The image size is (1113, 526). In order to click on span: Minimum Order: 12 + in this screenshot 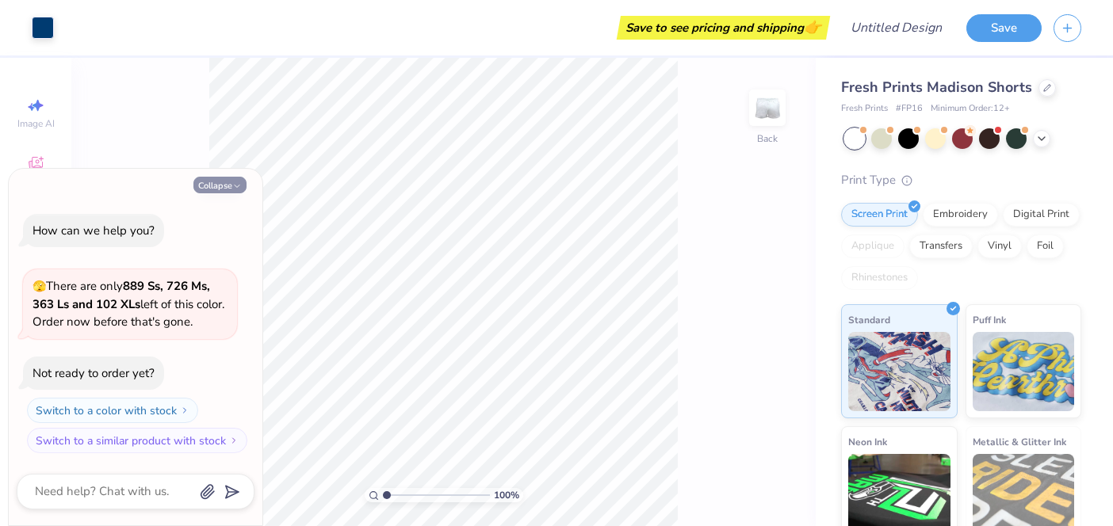, I will do `click(970, 109)`.